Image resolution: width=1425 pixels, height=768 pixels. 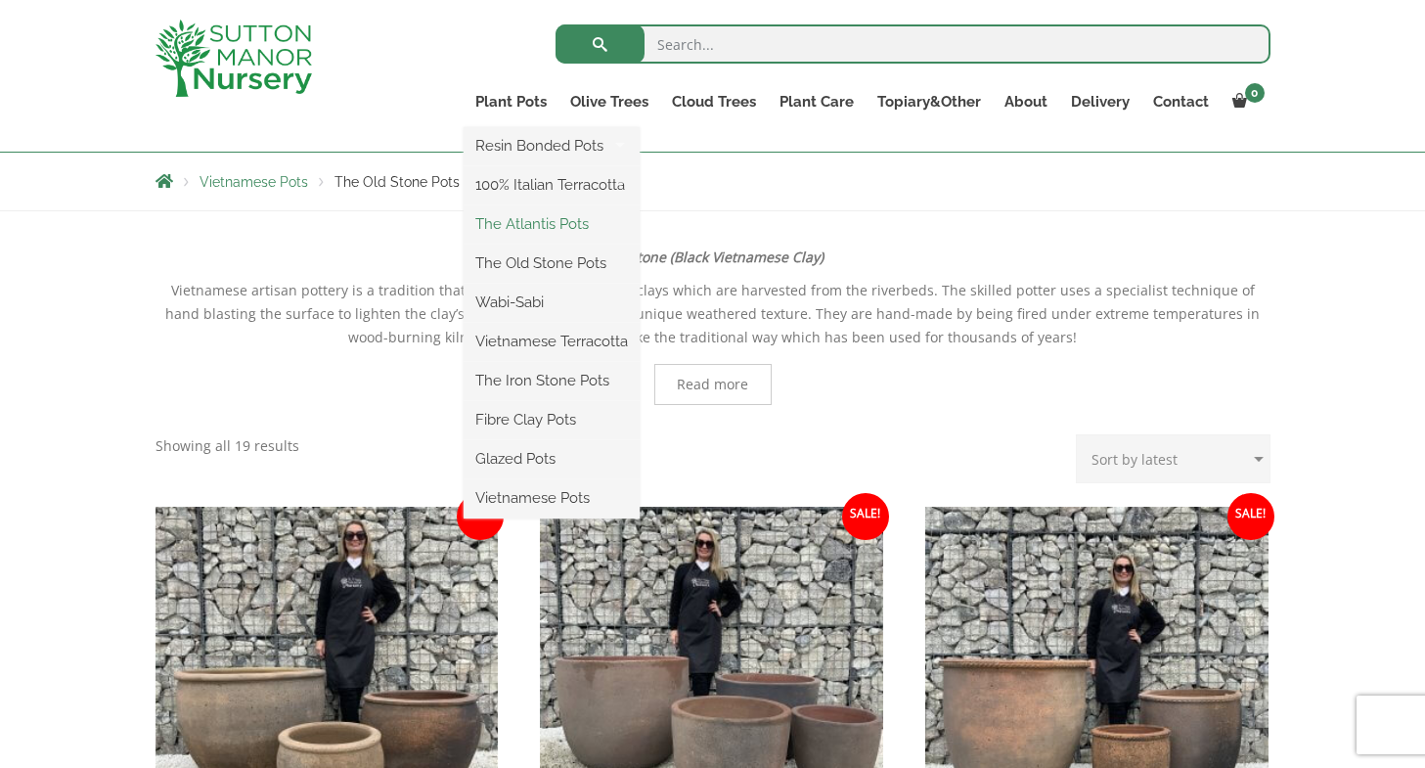 I want to click on a: Plant Pots, so click(x=511, y=102).